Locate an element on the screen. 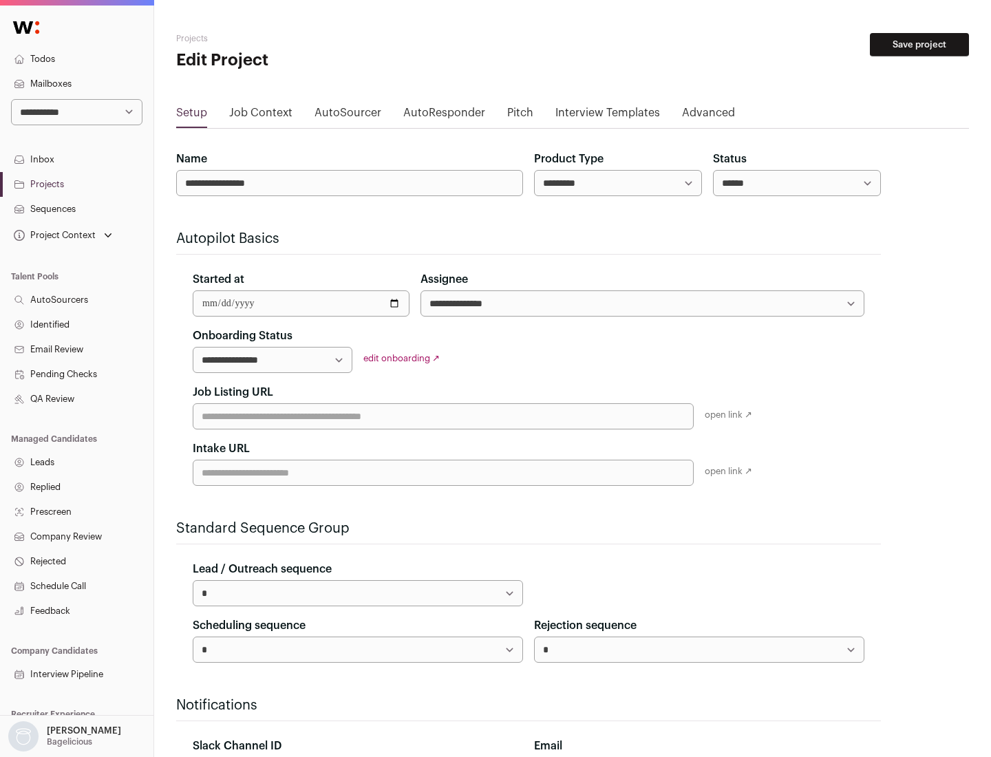 The width and height of the screenshot is (991, 757). label: Name is located at coordinates (191, 159).